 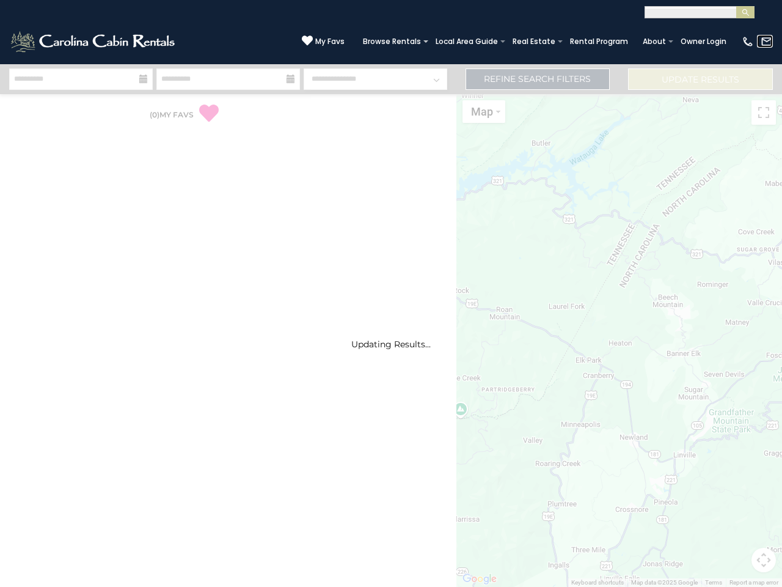 What do you see at coordinates (748, 42) in the screenshot?
I see `img: phone-regular-white.png` at bounding box center [748, 42].